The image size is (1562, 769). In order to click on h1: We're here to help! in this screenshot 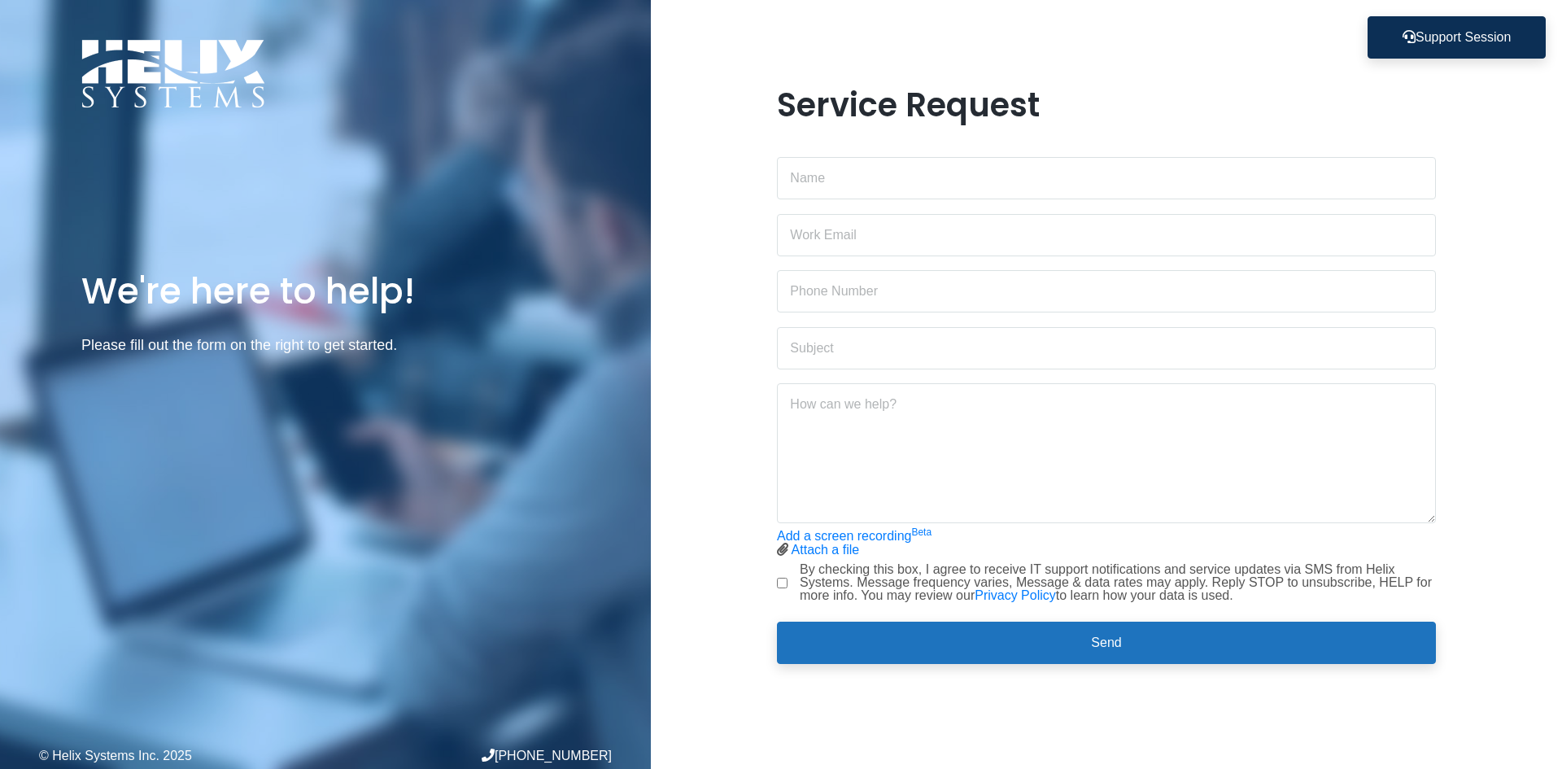, I will do `click(325, 290)`.